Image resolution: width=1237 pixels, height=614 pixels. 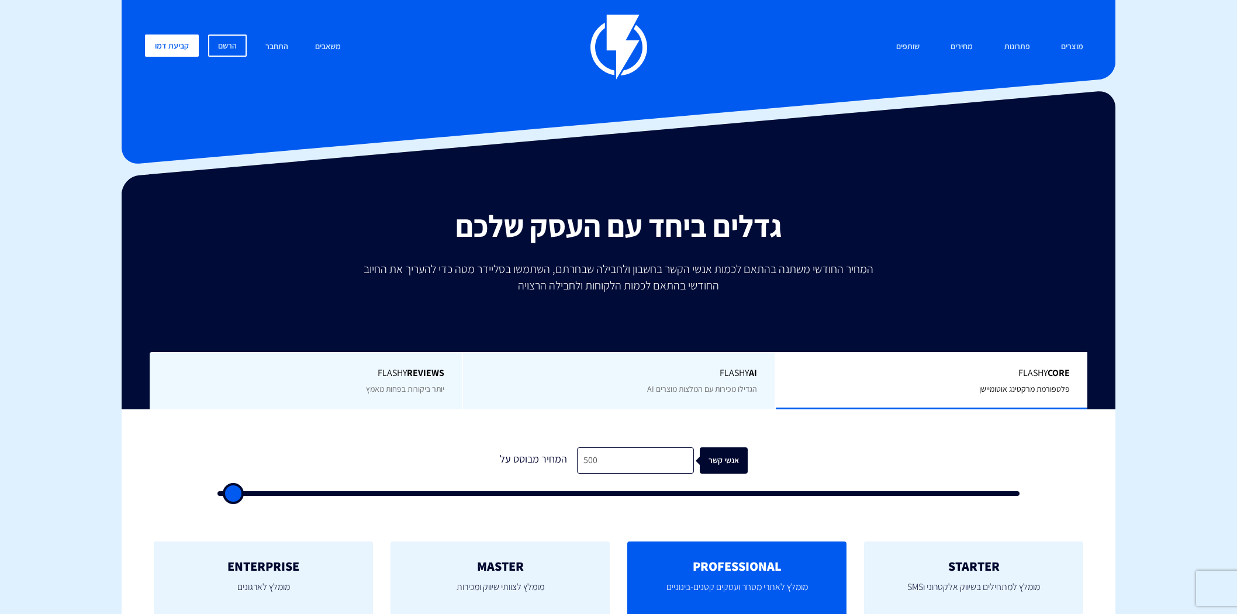 I want to click on a: מוצרים, so click(x=1072, y=47).